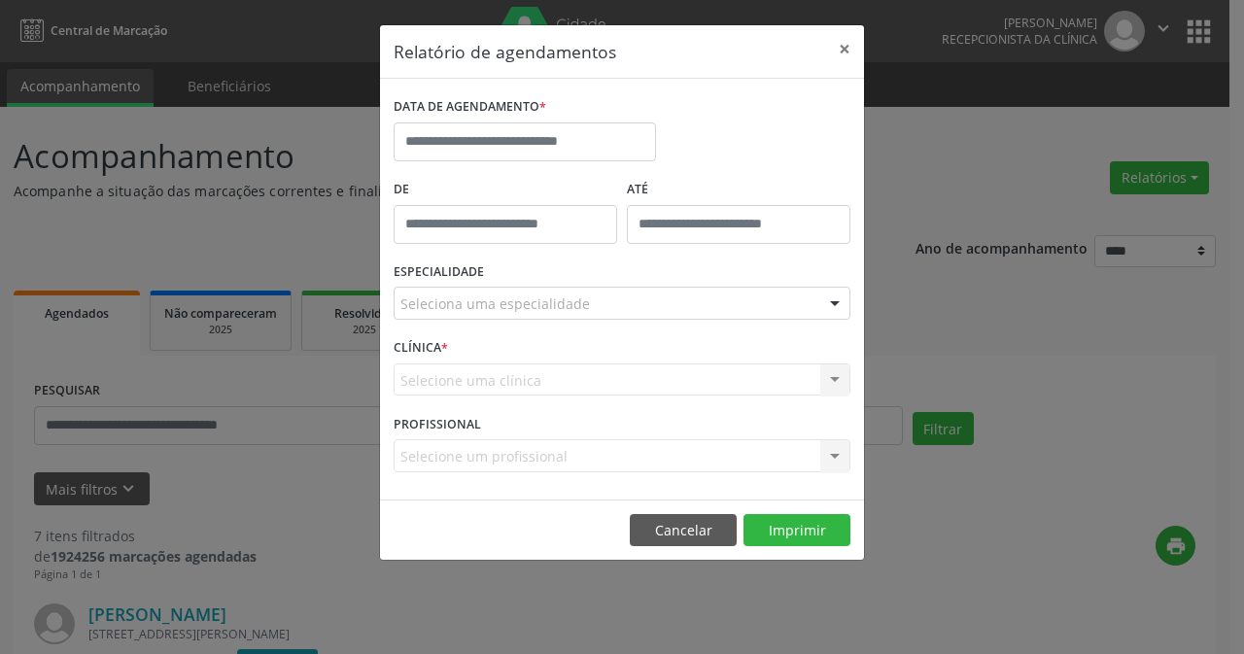 The height and width of the screenshot is (654, 1244). I want to click on label: PROFISSIONAL, so click(437, 424).